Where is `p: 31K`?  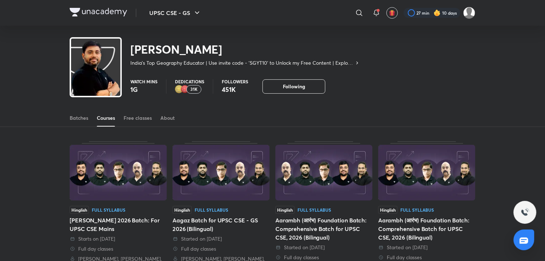 p: 31K is located at coordinates (194, 89).